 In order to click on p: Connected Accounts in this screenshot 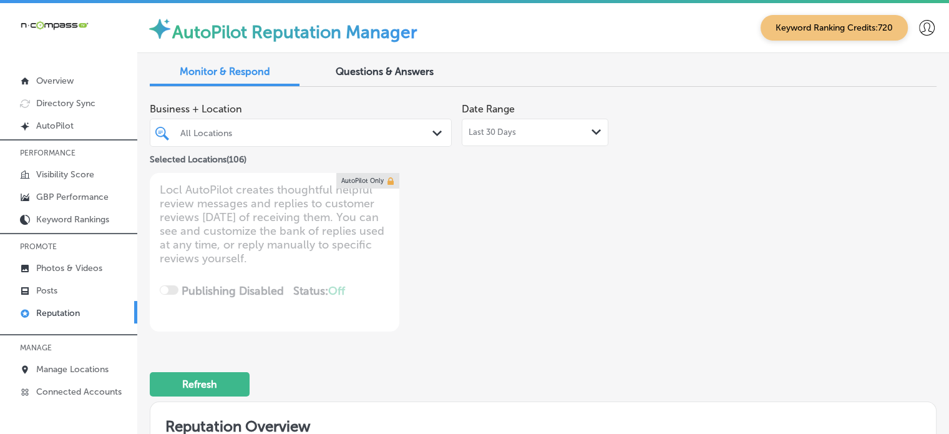, I will do `click(79, 391)`.